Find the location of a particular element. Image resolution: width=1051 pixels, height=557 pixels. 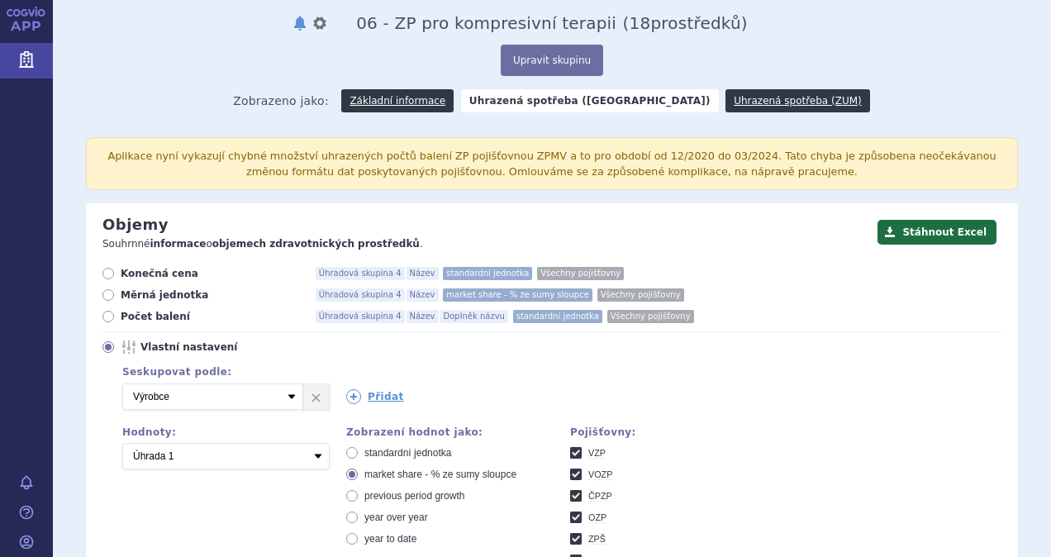

h2: Objemy is located at coordinates (136, 225).